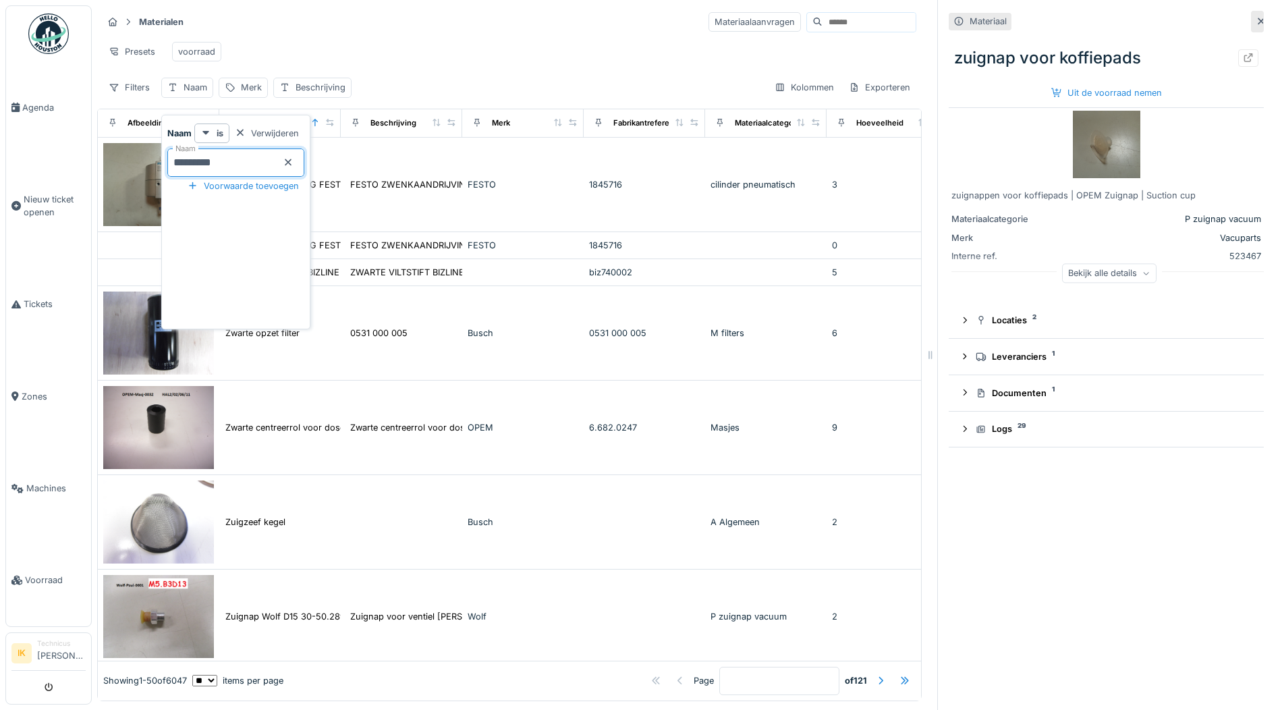 The width and height of the screenshot is (1280, 710). What do you see at coordinates (879, 87) in the screenshot?
I see `div: Exporteren` at bounding box center [879, 87].